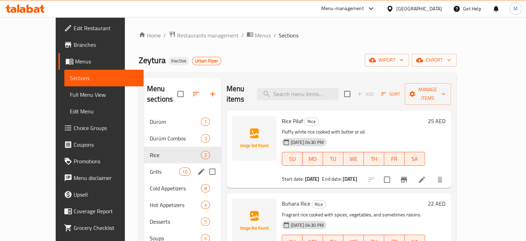 Image resolution: width=526 pixels, height=241 pixels. I want to click on span: Inactive, so click(179, 61).